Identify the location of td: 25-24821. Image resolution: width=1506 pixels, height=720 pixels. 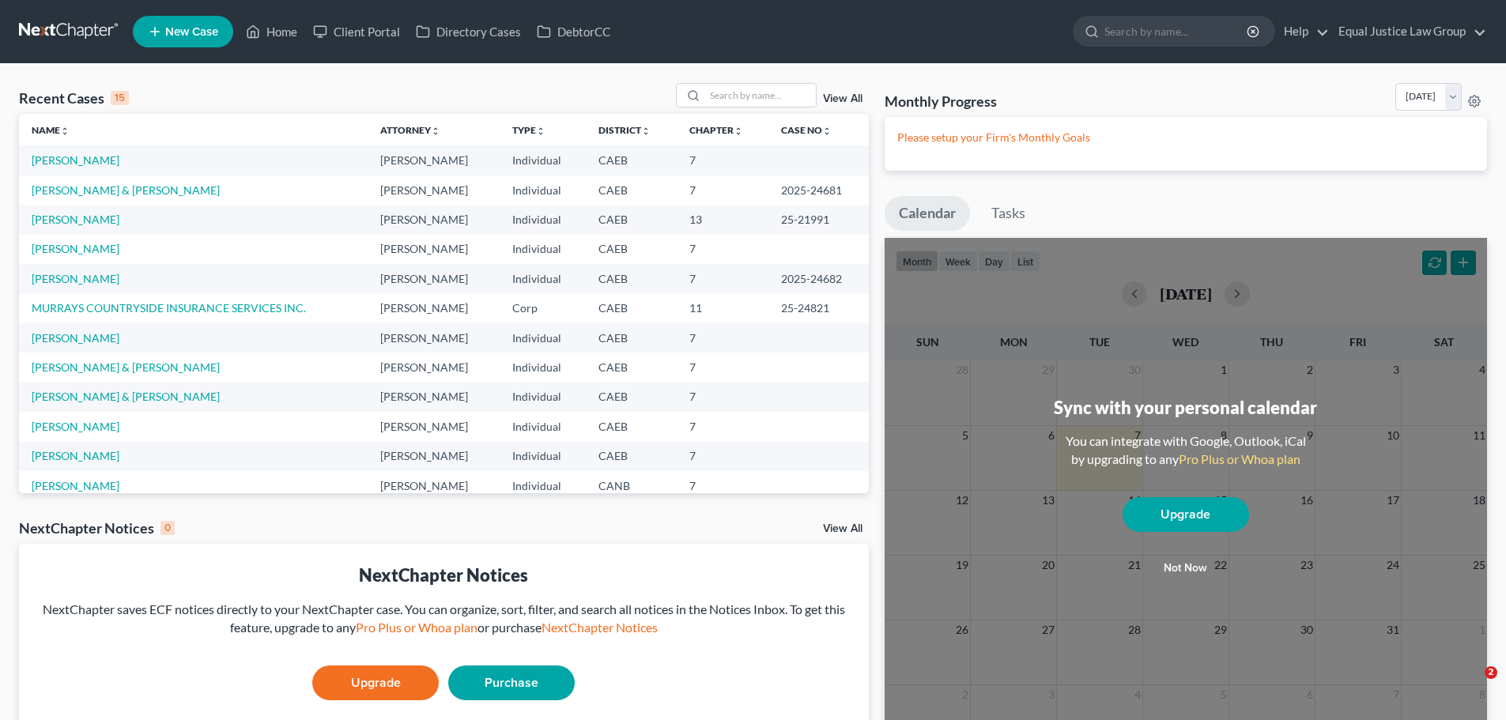
(818, 307).